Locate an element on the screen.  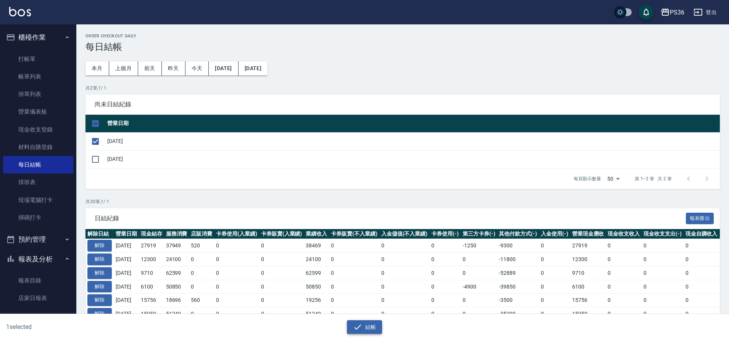
p: 每頁顯示數量 is located at coordinates (587, 179).